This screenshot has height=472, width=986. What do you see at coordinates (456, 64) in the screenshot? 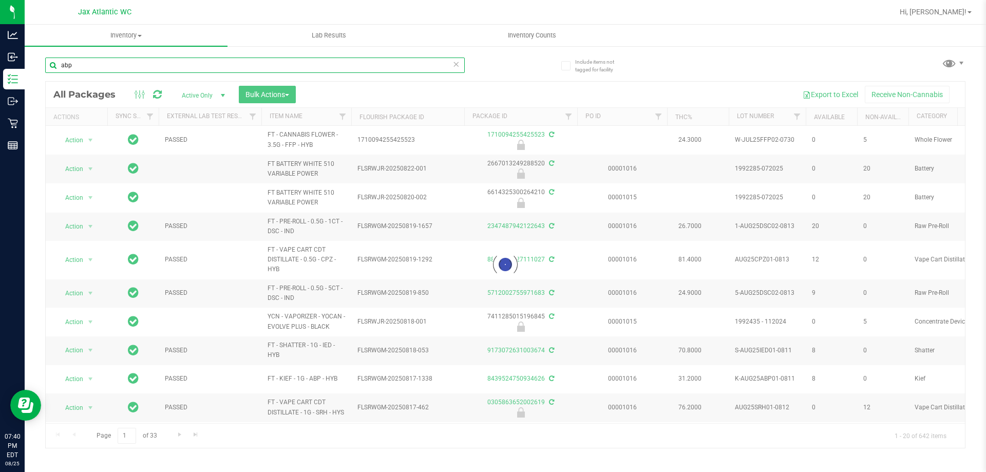
I see `span: Clear` at bounding box center [456, 64].